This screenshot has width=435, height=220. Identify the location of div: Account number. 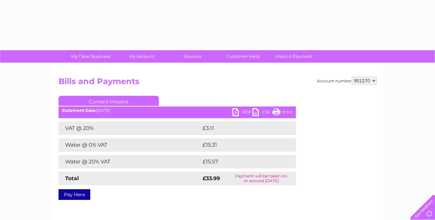
(347, 81).